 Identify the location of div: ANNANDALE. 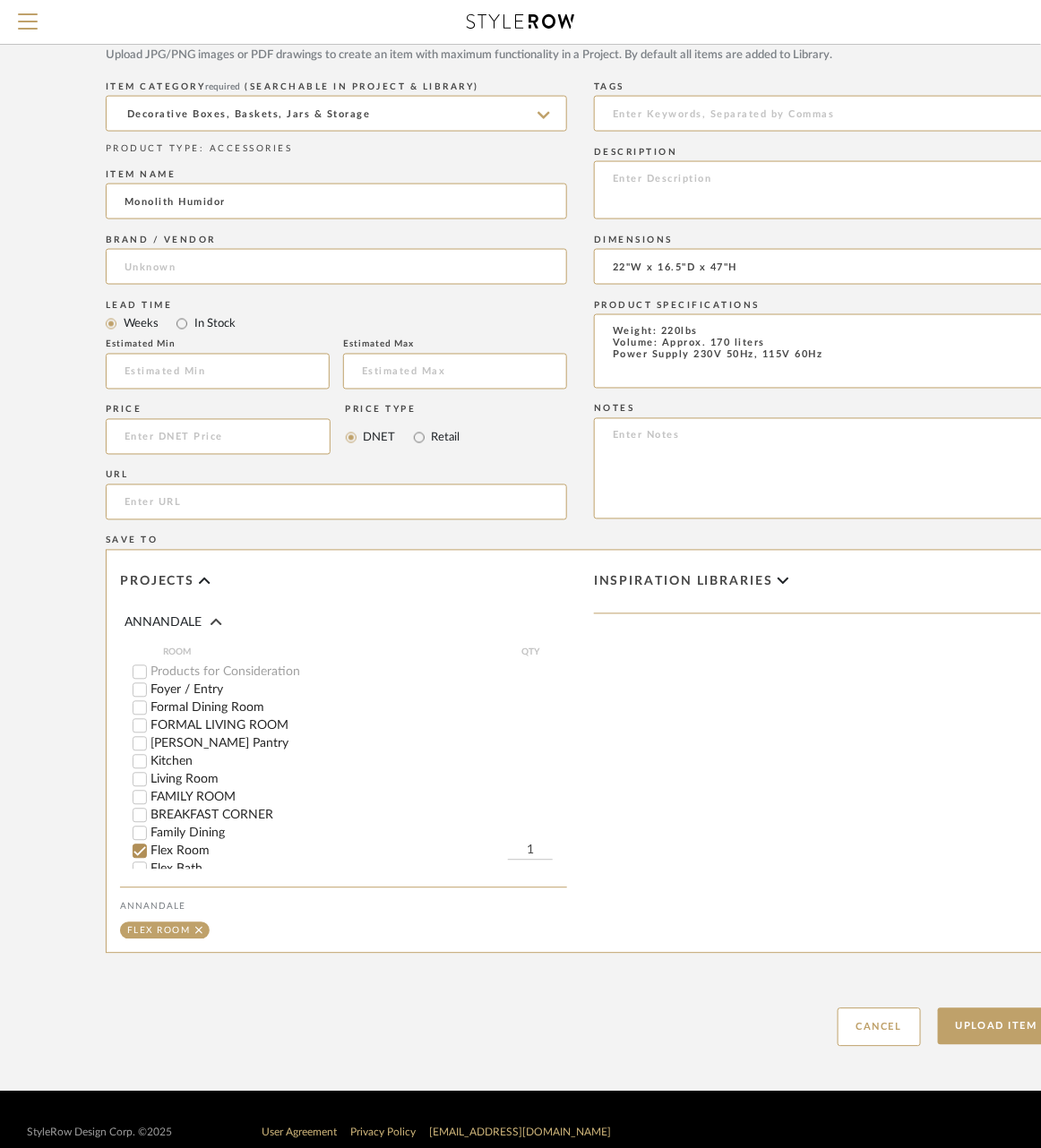
(343, 907).